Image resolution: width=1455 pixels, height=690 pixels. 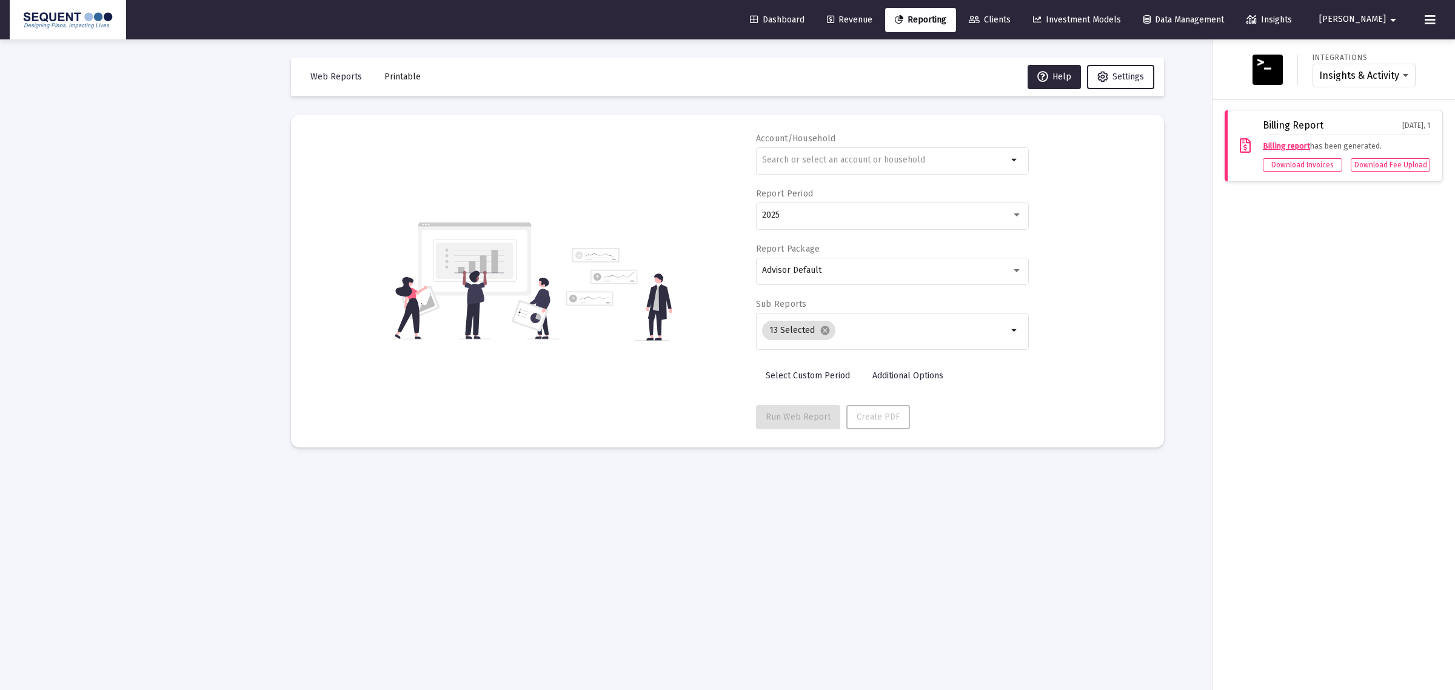 What do you see at coordinates (849, 19) in the screenshot?
I see `span: Revenue` at bounding box center [849, 19].